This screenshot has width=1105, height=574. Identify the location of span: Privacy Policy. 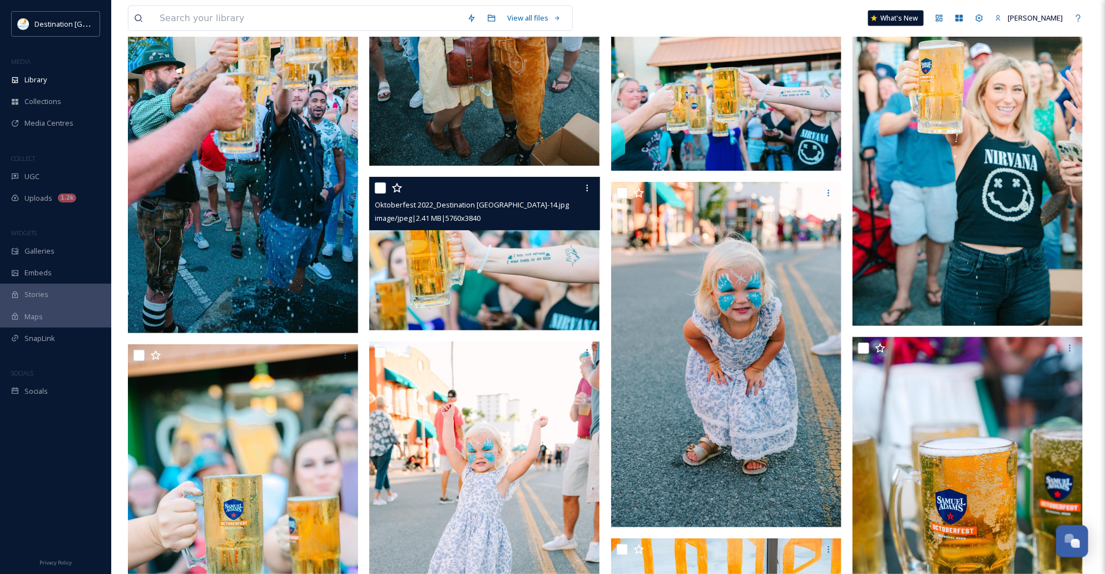
(56, 562).